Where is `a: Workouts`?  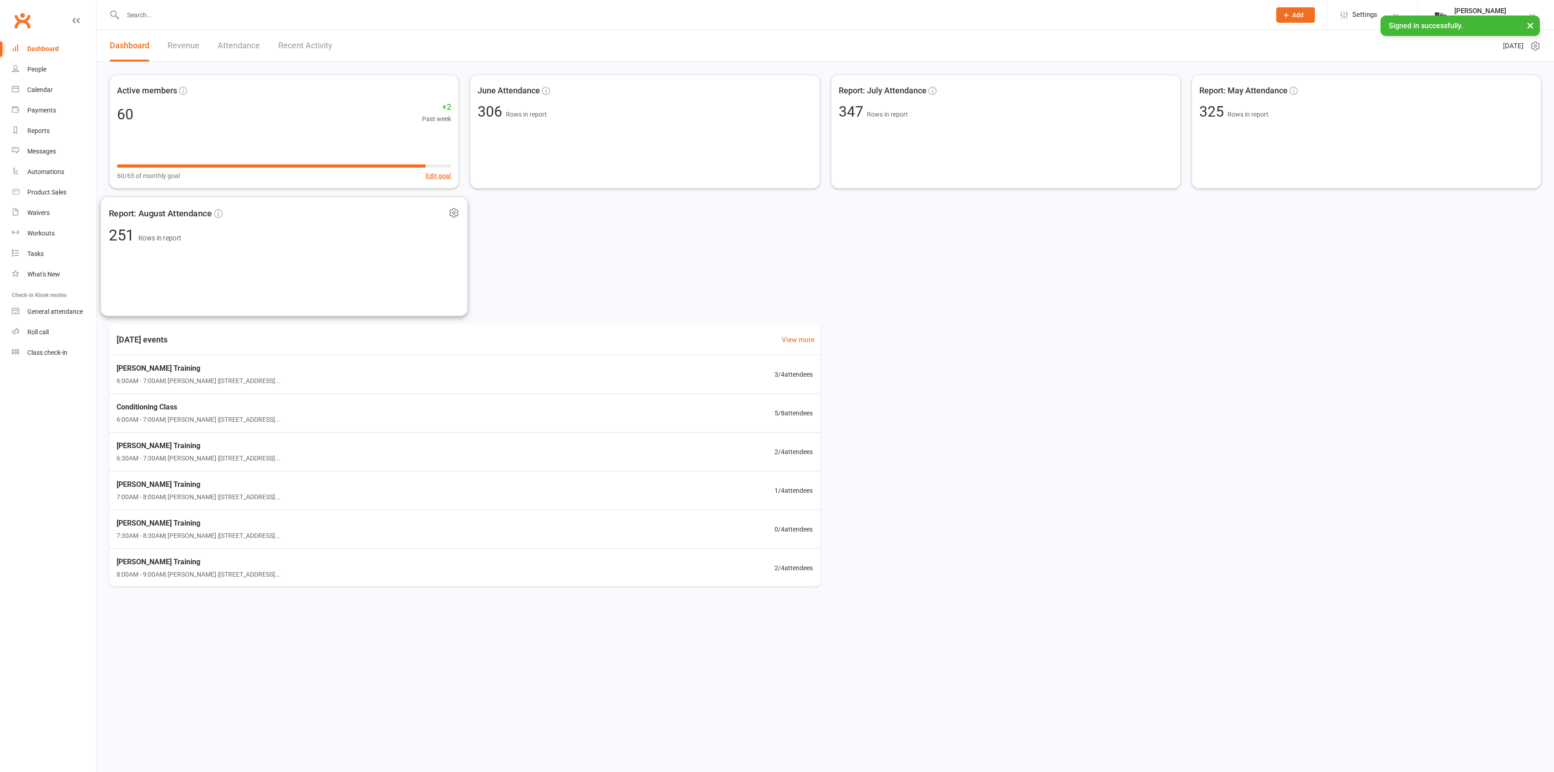 a: Workouts is located at coordinates (54, 233).